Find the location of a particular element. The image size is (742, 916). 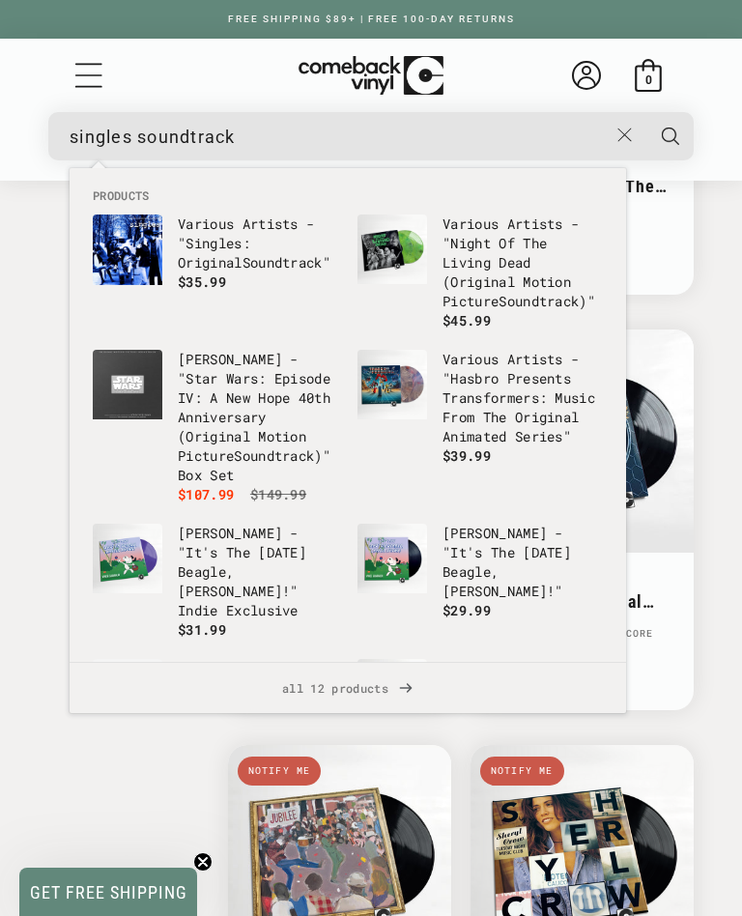

li: products: Vince Guaraldi - "It's The Easter Beagle, Charlie Brown!" is located at coordinates (480, 572).